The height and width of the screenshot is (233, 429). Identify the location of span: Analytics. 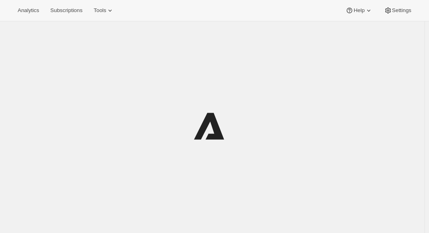
(28, 10).